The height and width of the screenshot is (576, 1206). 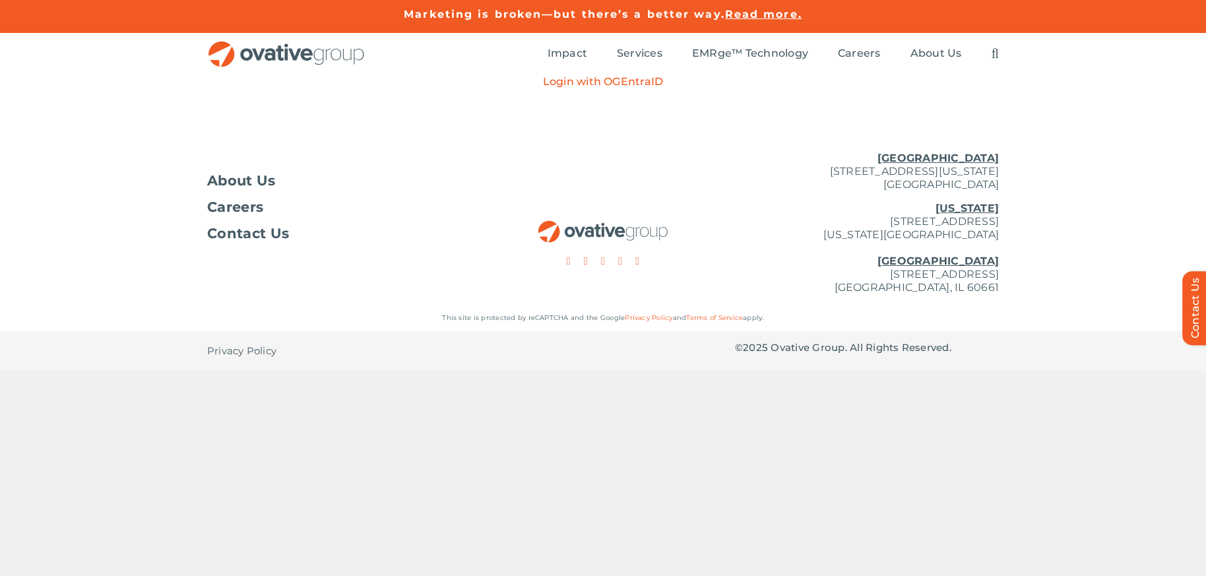 I want to click on a: Marketing is broken—but there’s a better way., so click(x=564, y=14).